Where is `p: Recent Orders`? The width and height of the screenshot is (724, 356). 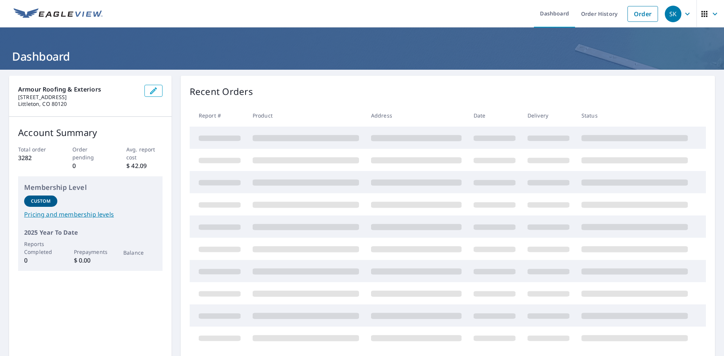 p: Recent Orders is located at coordinates (221, 92).